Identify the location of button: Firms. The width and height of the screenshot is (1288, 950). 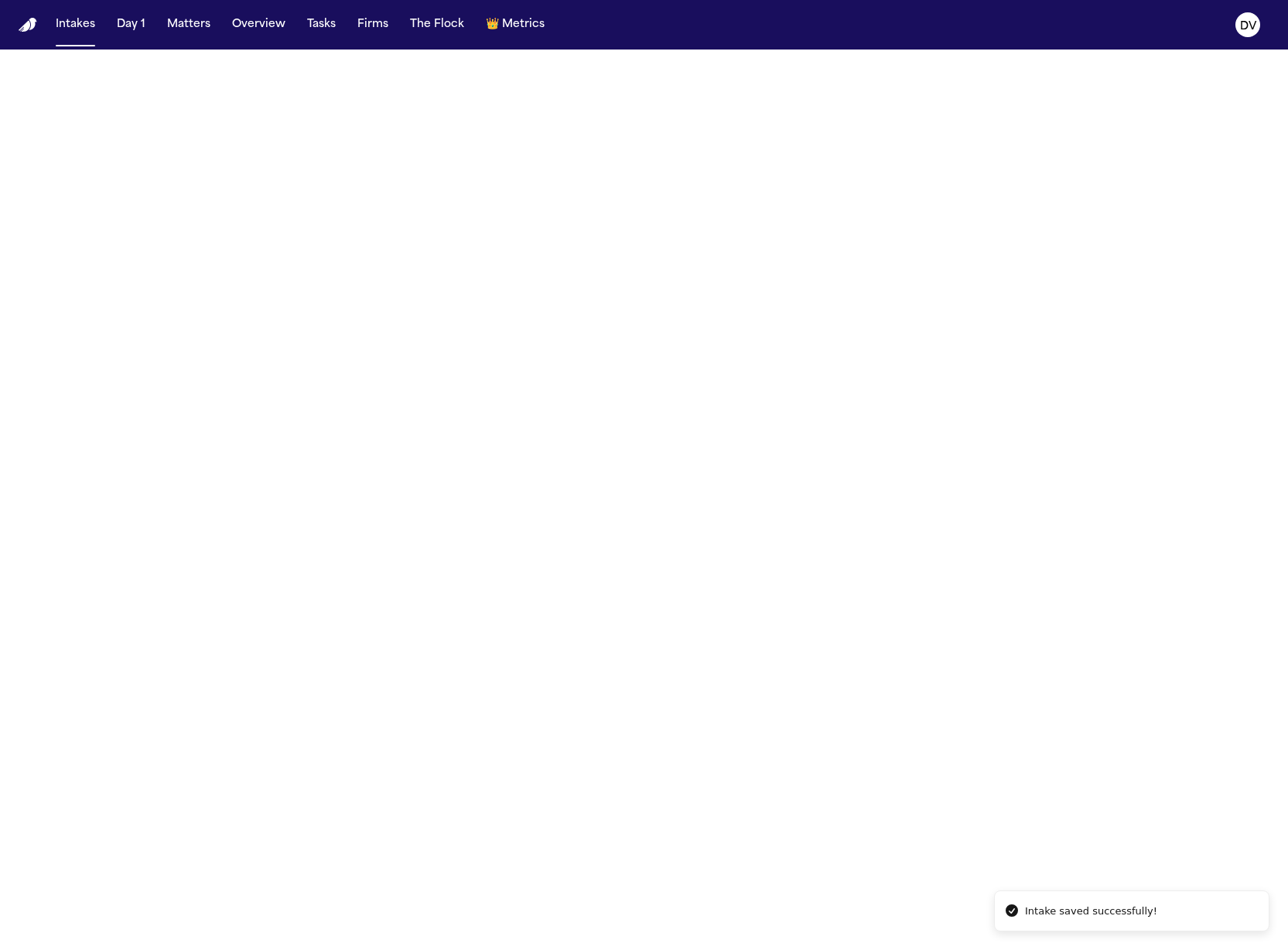
(373, 25).